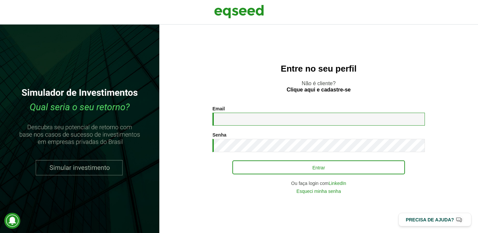 This screenshot has width=478, height=233. Describe the element at coordinates (318, 191) in the screenshot. I see `a: Esqueci minha senha` at that location.